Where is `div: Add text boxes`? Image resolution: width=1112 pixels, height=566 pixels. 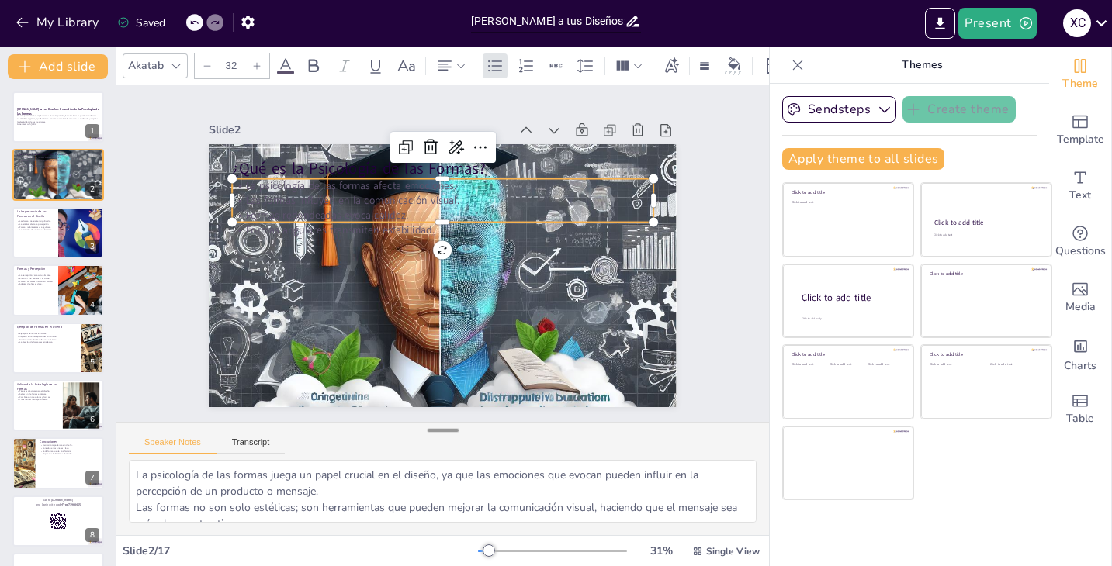
div: Add text boxes is located at coordinates (1080, 186).